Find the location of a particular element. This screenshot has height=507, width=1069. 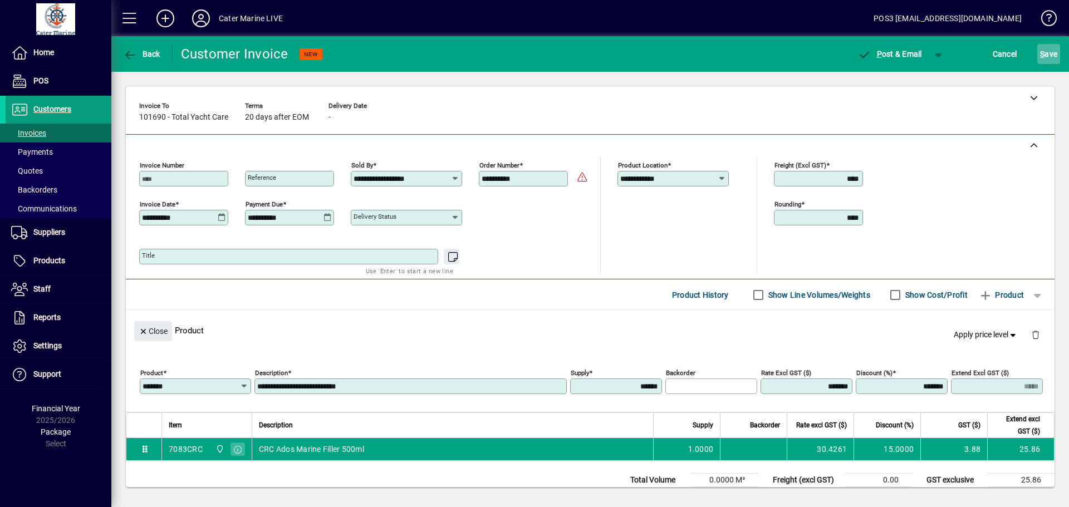

mat-label: Delivery status is located at coordinates (375, 217).